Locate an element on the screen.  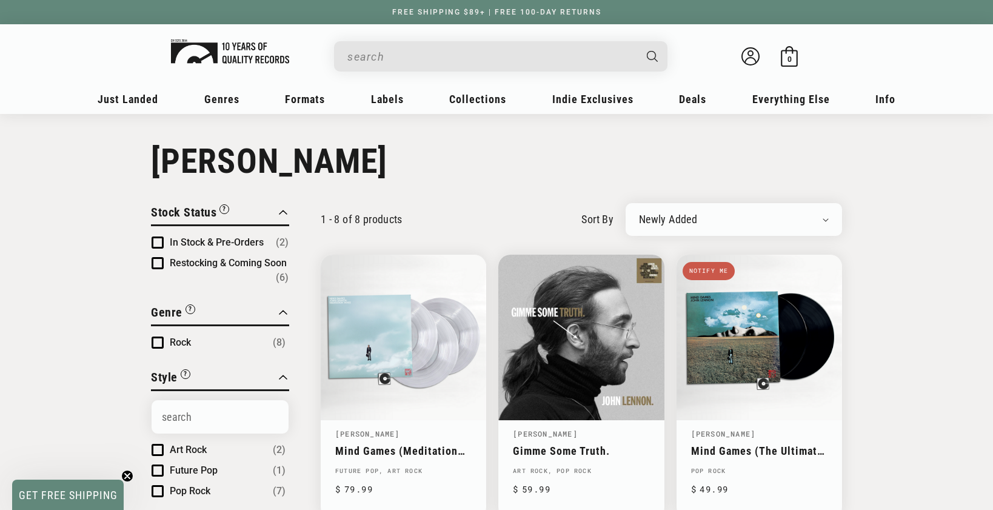
span: Collections is located at coordinates (478, 99).